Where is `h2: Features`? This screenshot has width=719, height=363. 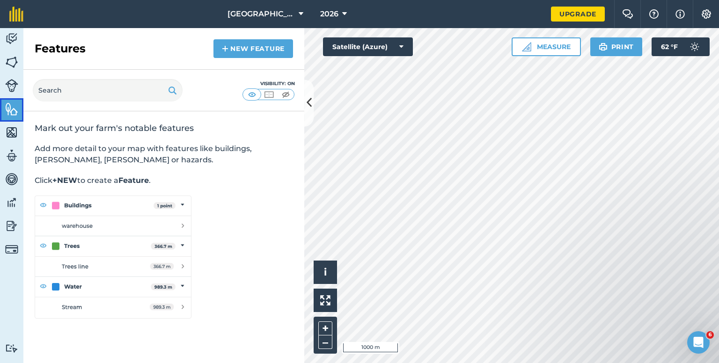
h2: Features is located at coordinates (60, 49).